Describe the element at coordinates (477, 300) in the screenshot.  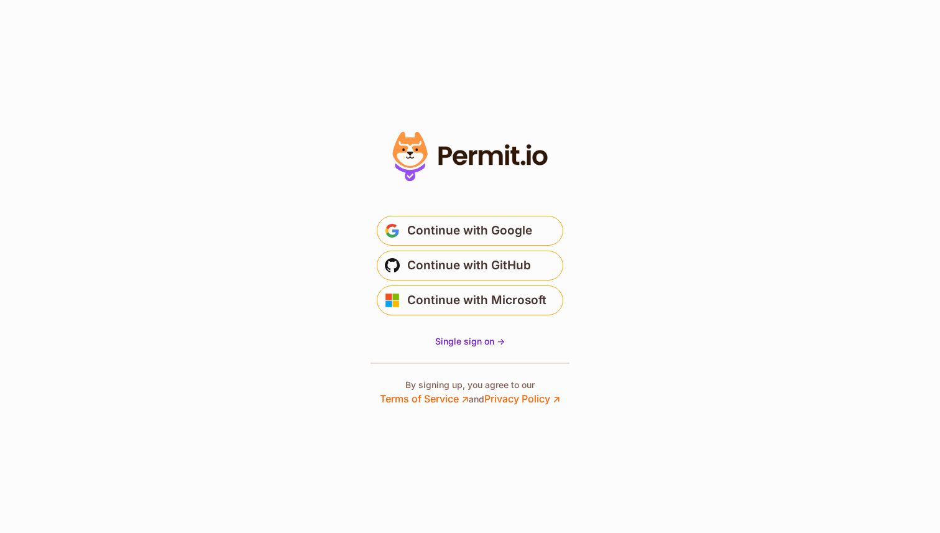
I see `span: Continue with Microsoft` at that location.